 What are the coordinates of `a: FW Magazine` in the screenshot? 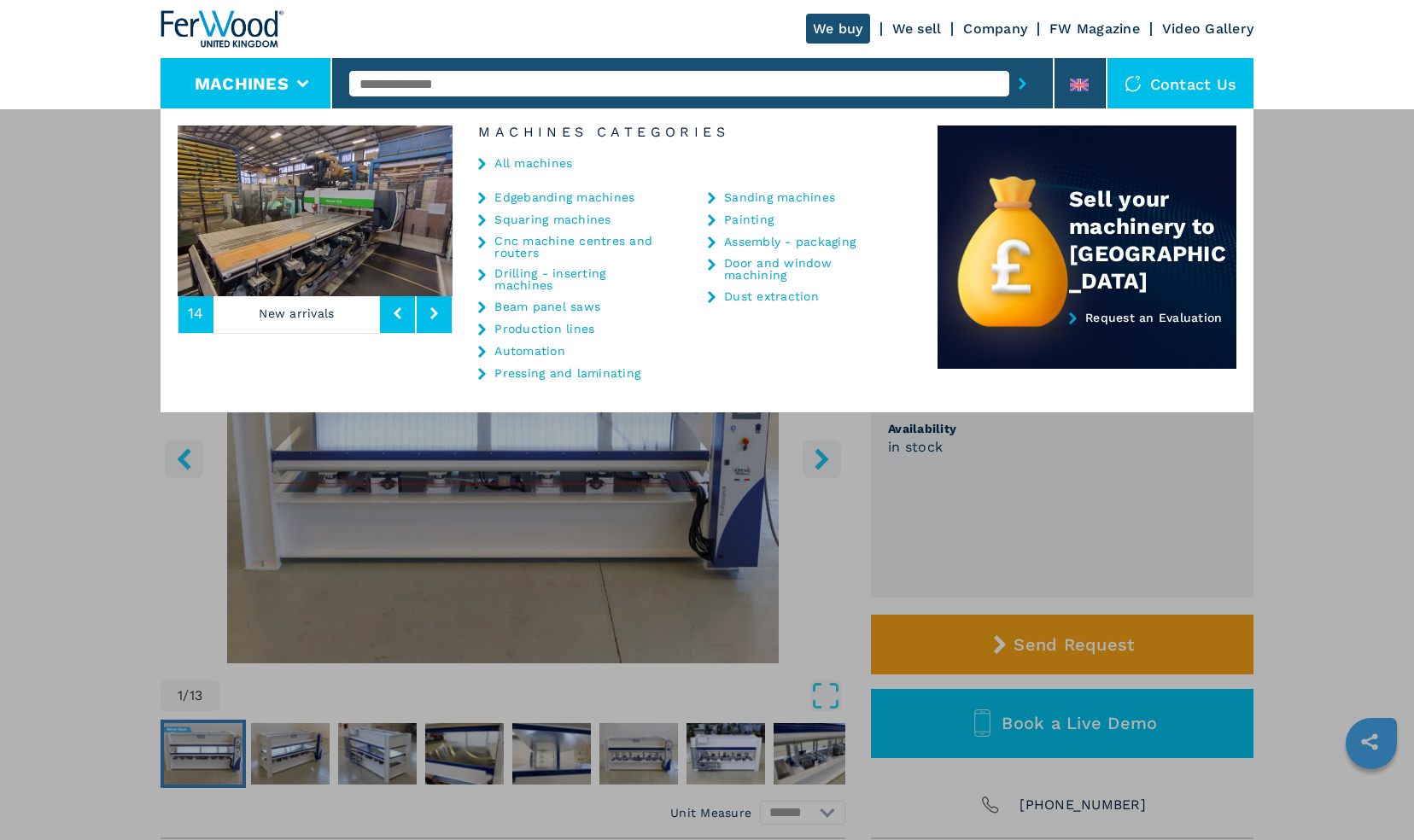 It's located at (1094, 29).